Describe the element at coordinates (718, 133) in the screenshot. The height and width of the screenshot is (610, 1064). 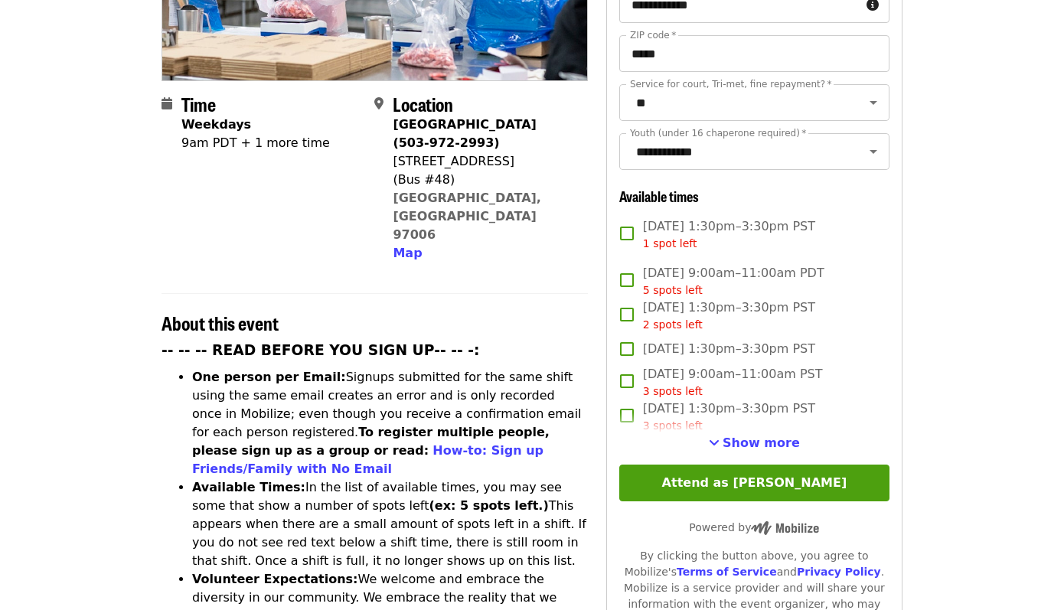
I see `label: Youth (under 16 chaperone required)` at that location.